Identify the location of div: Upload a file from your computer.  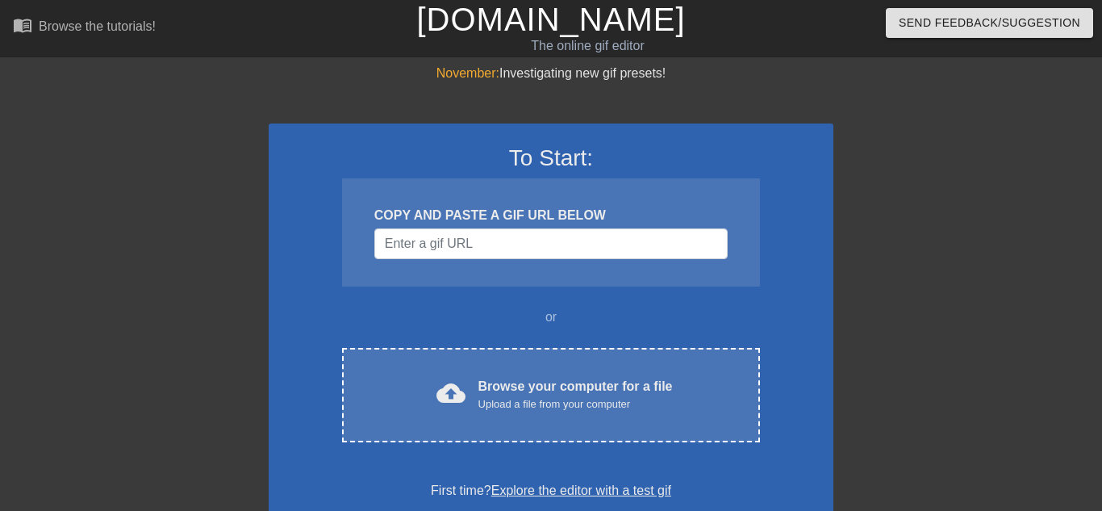
(575, 404).